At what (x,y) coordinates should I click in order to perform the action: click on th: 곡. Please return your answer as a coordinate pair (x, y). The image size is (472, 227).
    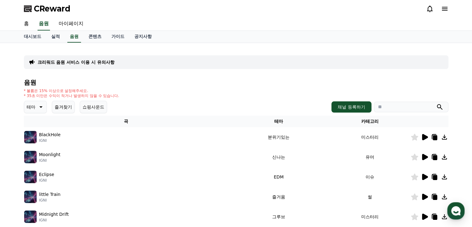
    Looking at the image, I should click on (126, 121).